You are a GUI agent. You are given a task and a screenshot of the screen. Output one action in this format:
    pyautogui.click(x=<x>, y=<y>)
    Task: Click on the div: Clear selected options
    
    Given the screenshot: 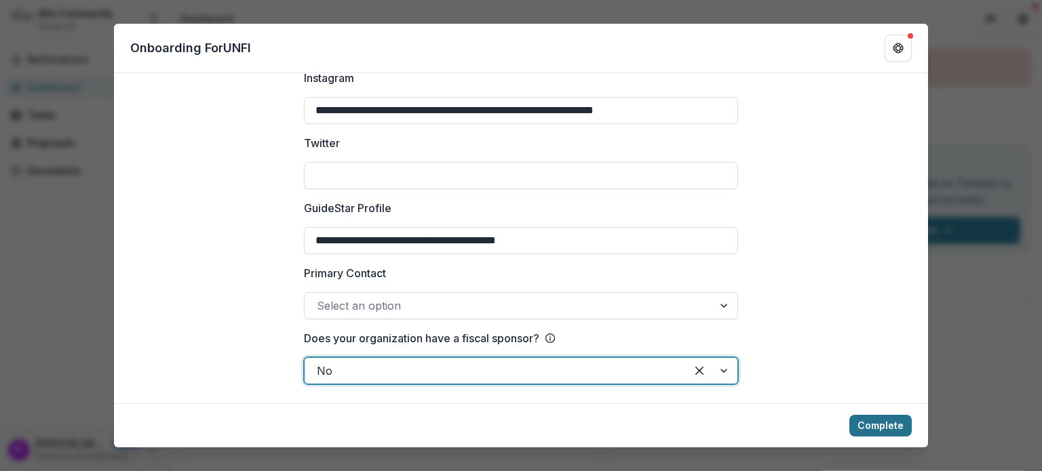 What is the action you would take?
    pyautogui.click(x=699, y=371)
    